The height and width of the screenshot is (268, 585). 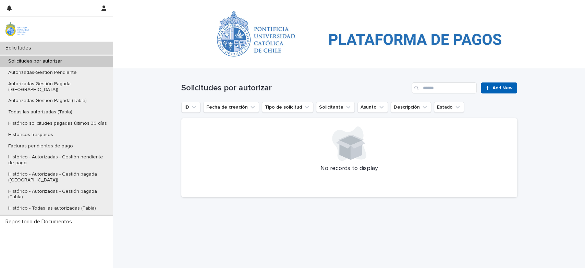 What do you see at coordinates (288, 107) in the screenshot?
I see `button: Tipo de solicitud` at bounding box center [288, 107].